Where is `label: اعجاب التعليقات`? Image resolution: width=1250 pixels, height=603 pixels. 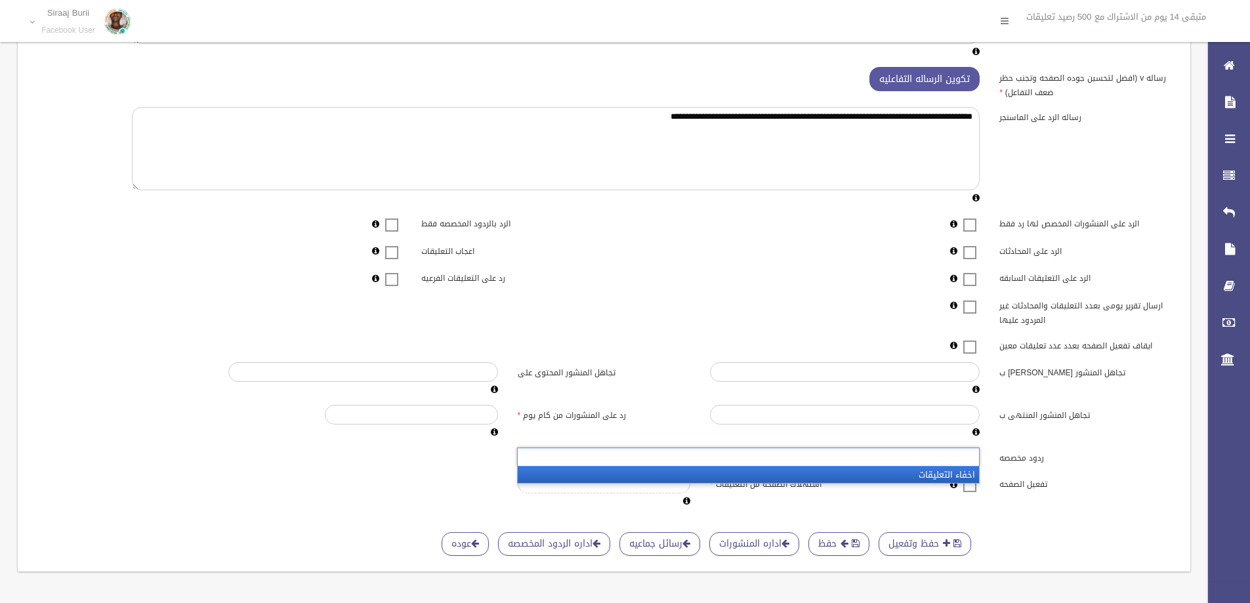 label: اعجاب التعليقات is located at coordinates (508, 249).